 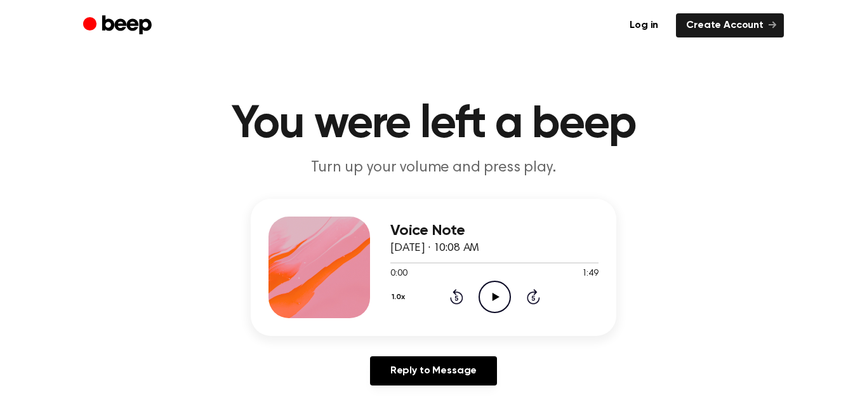 What do you see at coordinates (591, 274) in the screenshot?
I see `span: 1:49` at bounding box center [591, 274].